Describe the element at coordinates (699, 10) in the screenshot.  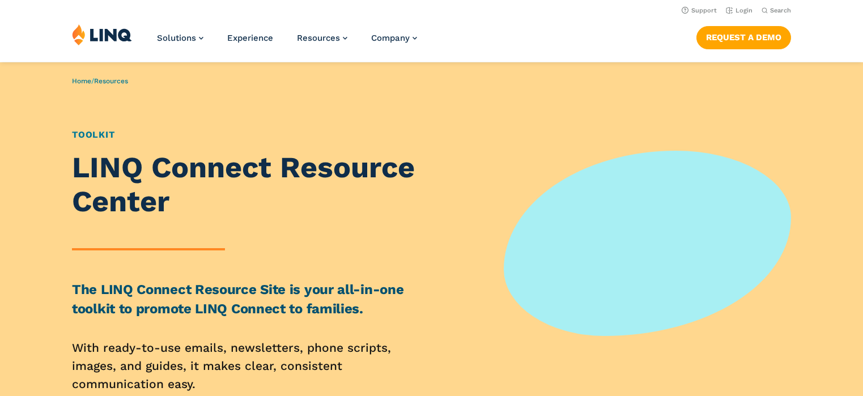
I see `a: Support` at that location.